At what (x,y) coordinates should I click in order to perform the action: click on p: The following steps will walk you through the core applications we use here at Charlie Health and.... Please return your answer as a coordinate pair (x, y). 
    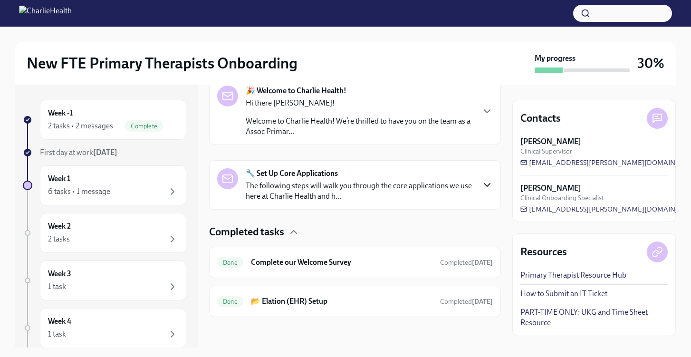
    Looking at the image, I should click on (360, 191).